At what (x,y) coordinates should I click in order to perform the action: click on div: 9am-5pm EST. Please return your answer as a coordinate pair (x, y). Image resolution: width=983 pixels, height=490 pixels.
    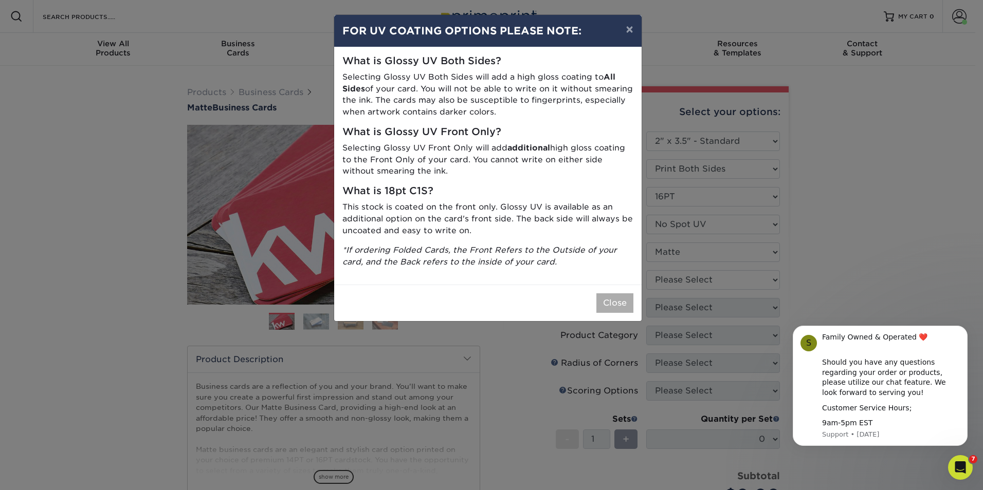
    Looking at the image, I should click on (114, 113).